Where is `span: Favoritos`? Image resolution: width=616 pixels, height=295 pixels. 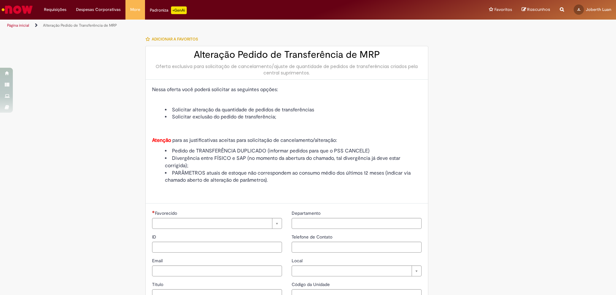
span: Favoritos is located at coordinates (503, 10).